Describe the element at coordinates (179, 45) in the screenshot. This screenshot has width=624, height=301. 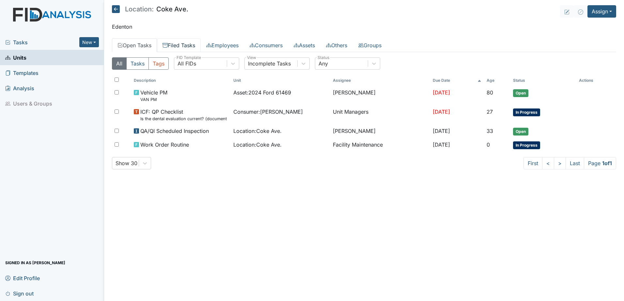
I see `a: Filed Tasks` at that location.